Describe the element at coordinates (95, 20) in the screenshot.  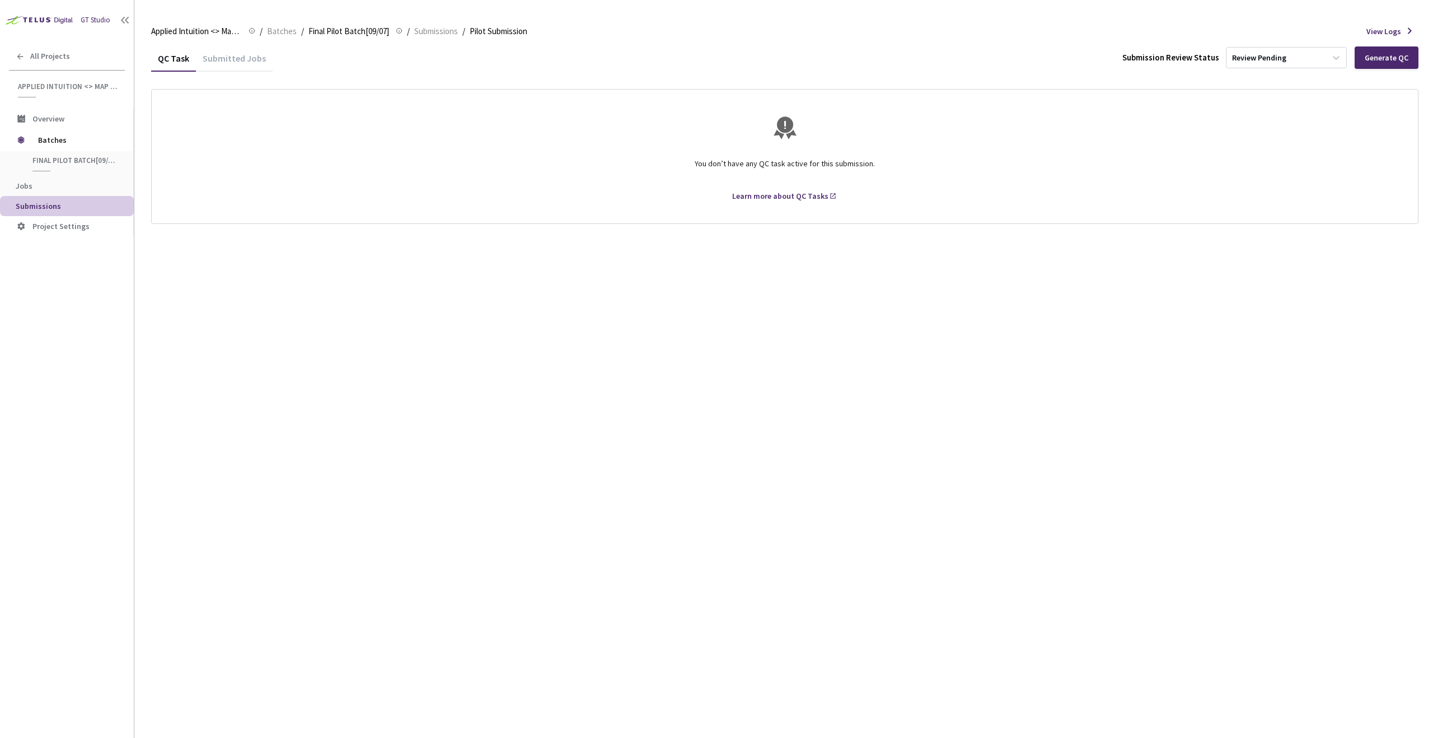
I see `div: GT Studio` at that location.